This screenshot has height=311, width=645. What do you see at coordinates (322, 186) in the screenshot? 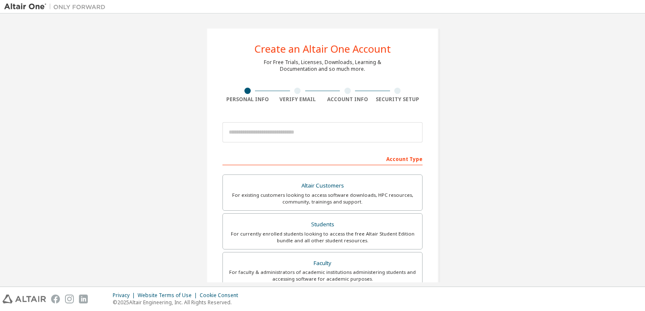
I see `div: Altair Customers` at bounding box center [322, 186].